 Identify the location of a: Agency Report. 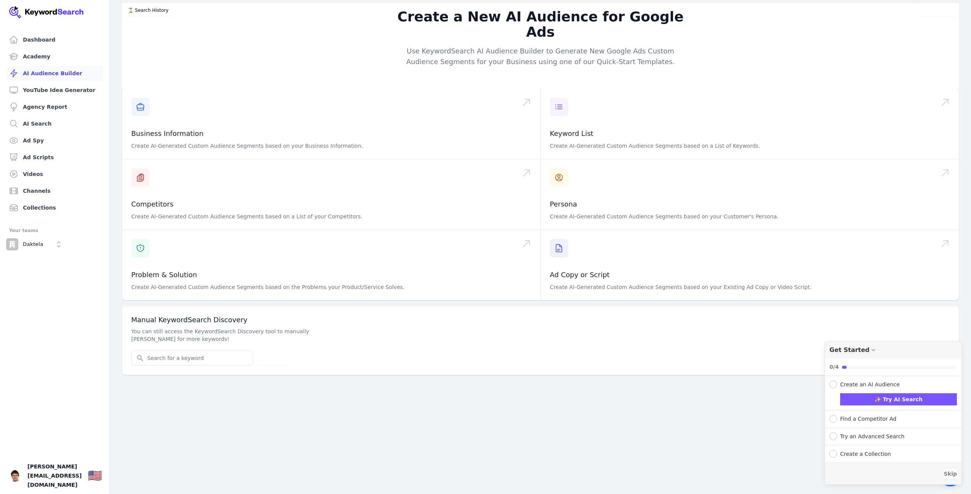
(55, 107).